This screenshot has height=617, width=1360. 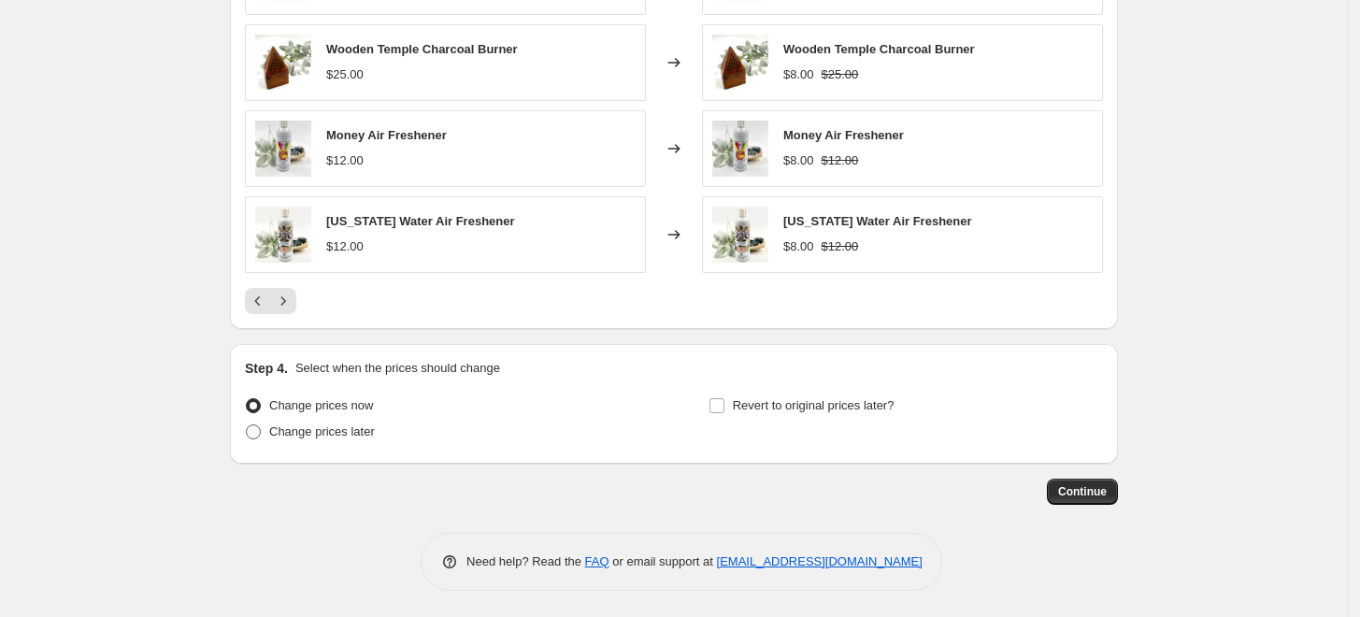 I want to click on strike: $25.00, so click(x=841, y=75).